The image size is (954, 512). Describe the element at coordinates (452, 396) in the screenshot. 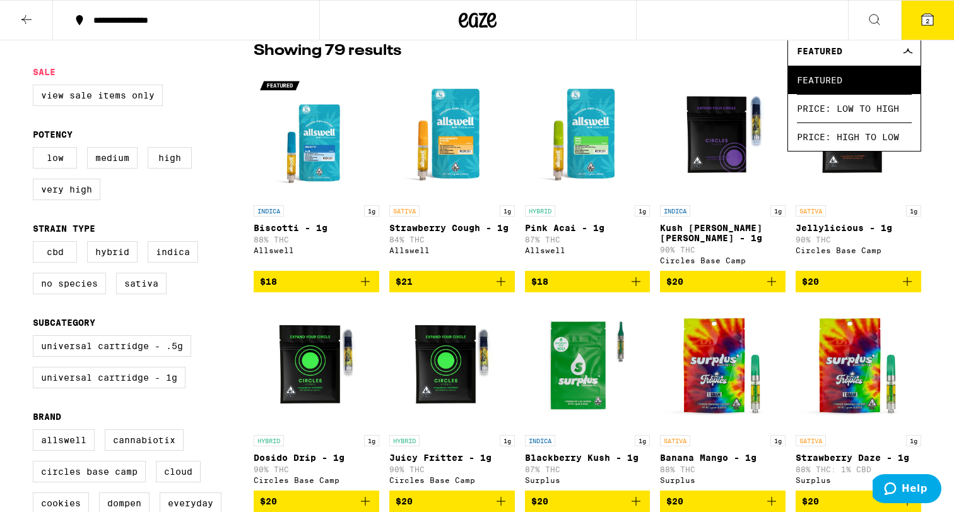

I see `a: Open page for Juicy Fritter - 1g from Circles Base Camp` at that location.